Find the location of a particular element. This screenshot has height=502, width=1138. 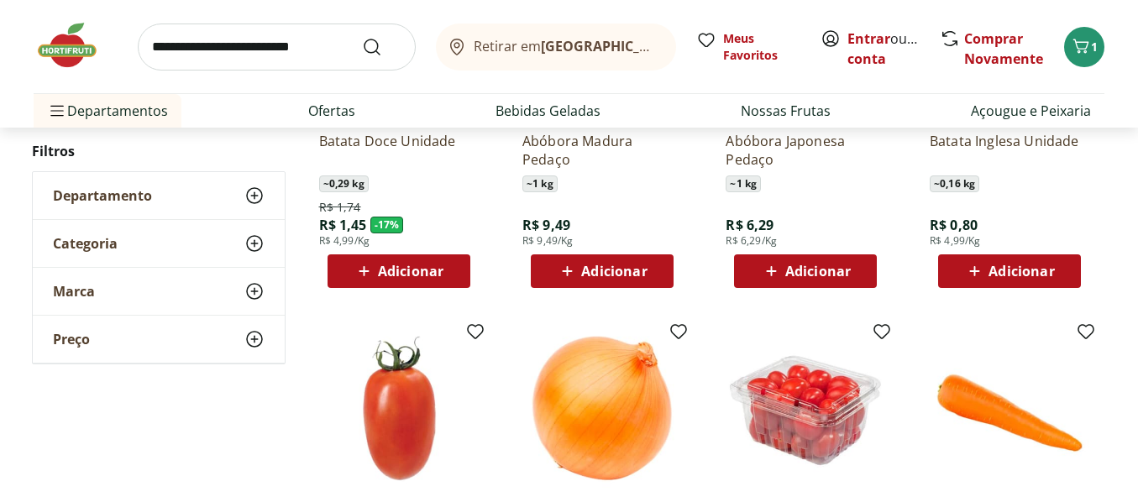

span: Preço is located at coordinates (71, 339).